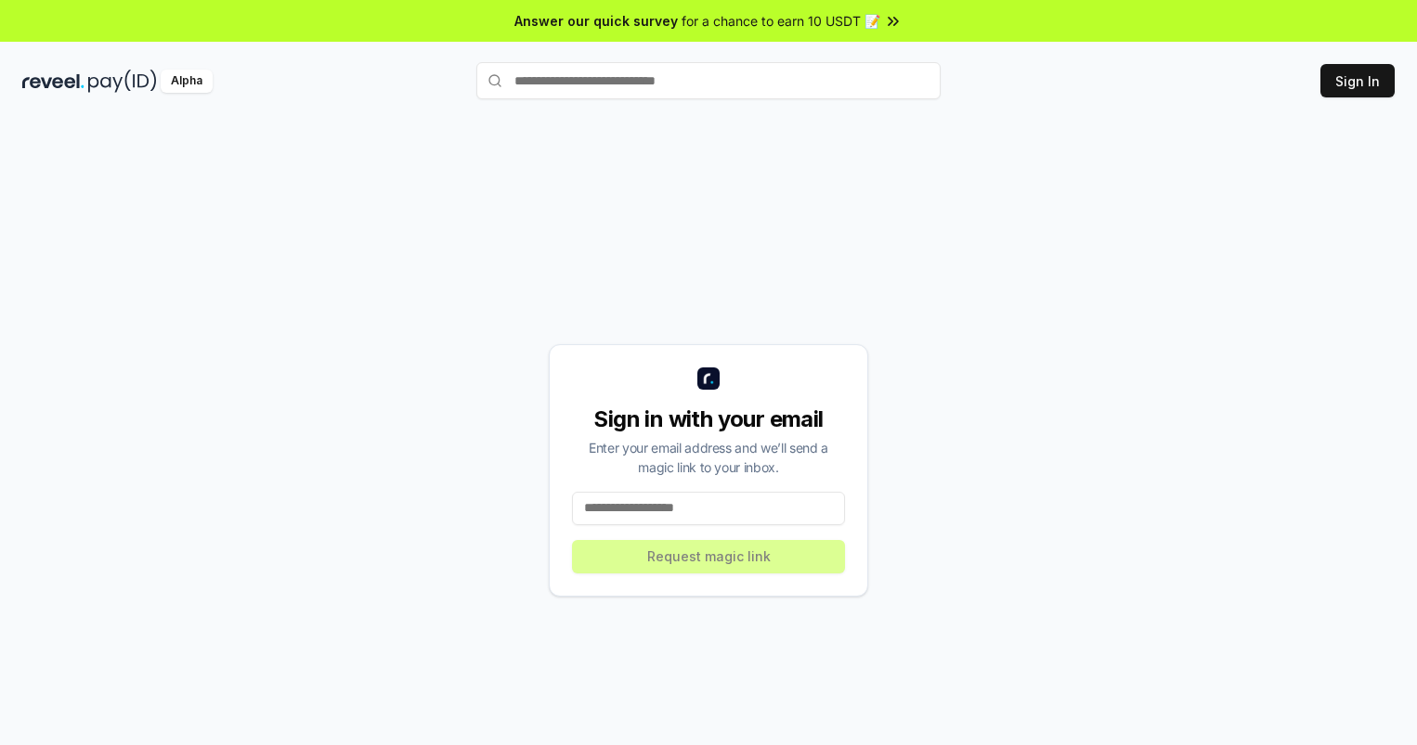 The width and height of the screenshot is (1417, 745). I want to click on img: pay_id, so click(123, 81).